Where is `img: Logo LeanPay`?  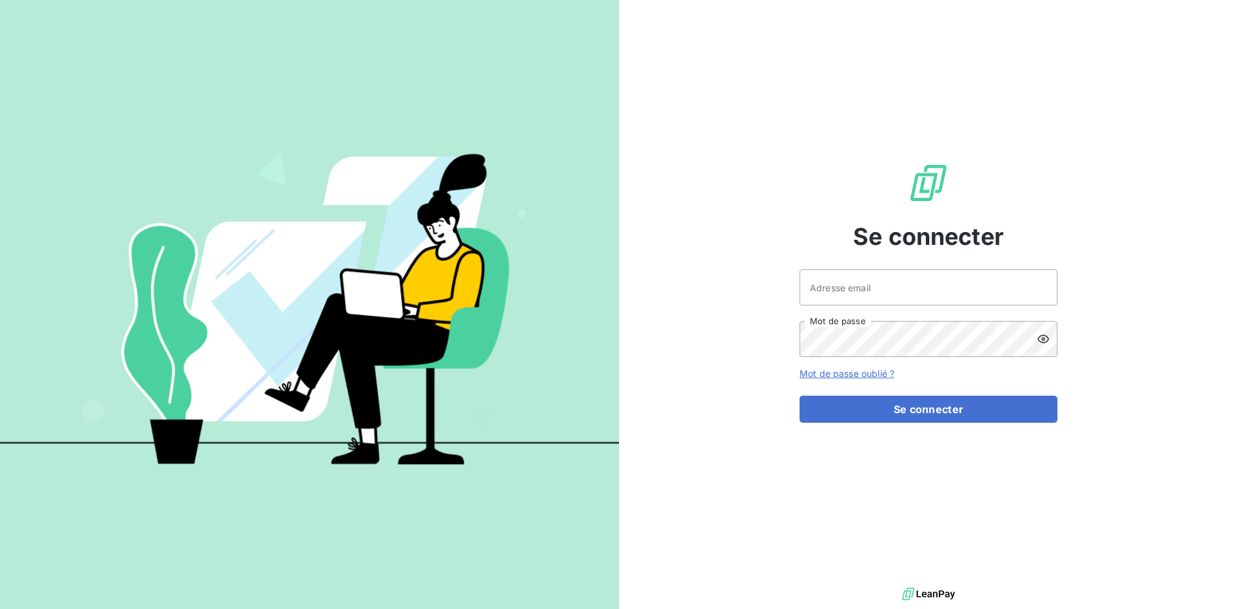 img: Logo LeanPay is located at coordinates (929, 183).